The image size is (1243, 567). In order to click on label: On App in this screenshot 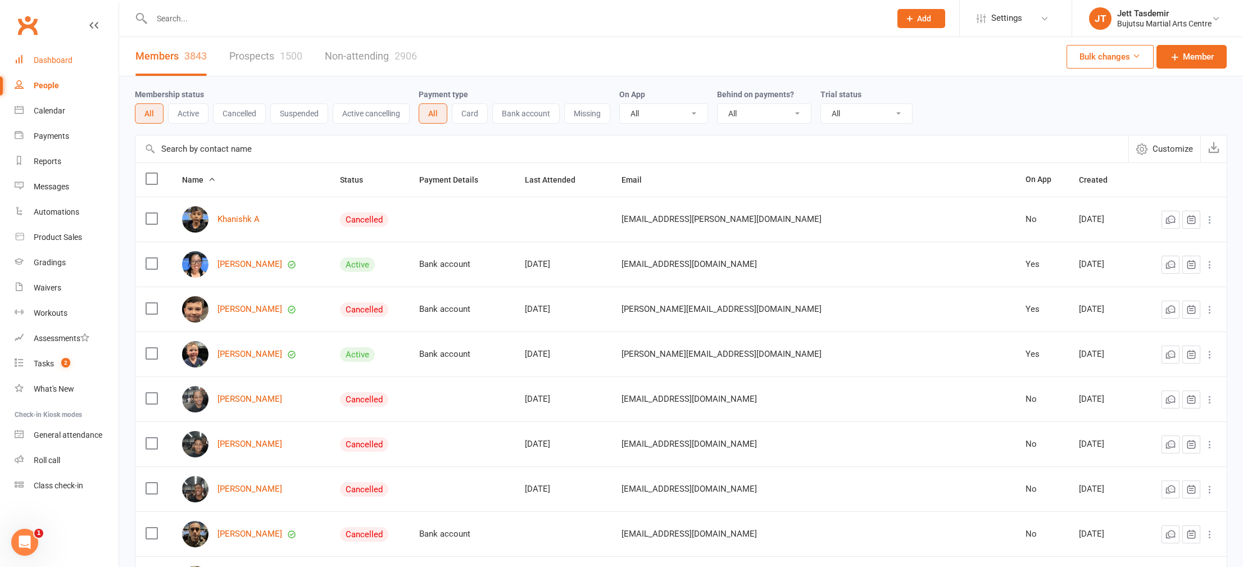, I will do `click(632, 94)`.